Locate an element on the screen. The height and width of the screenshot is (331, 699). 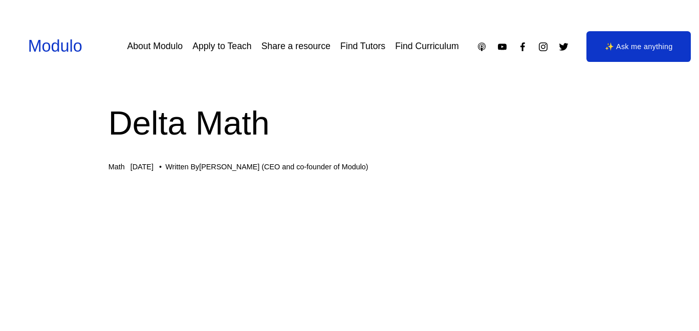
a: Find Tutors is located at coordinates (363, 46).